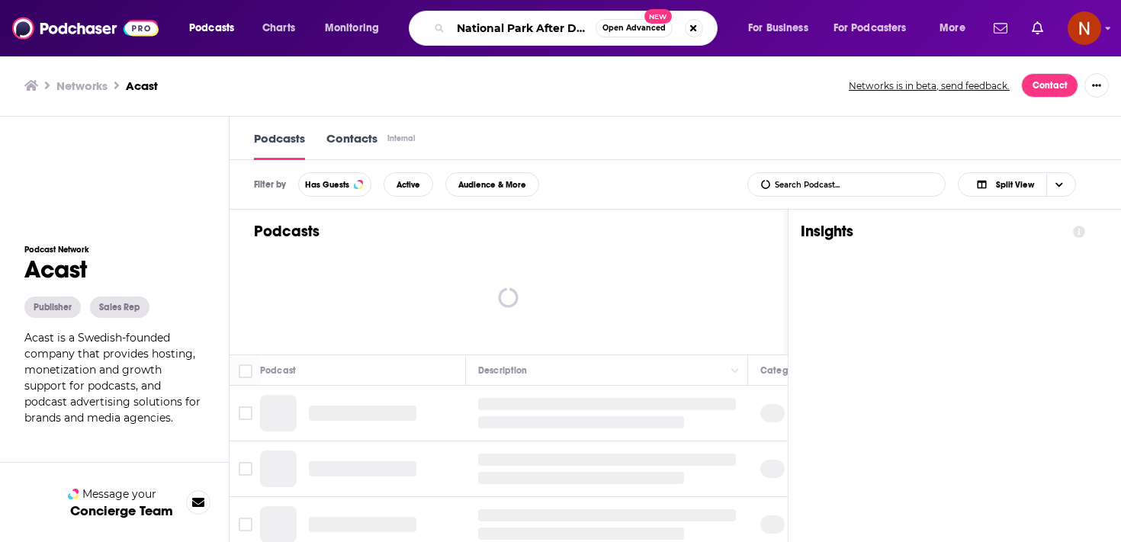 The image size is (1121, 542). What do you see at coordinates (82, 85) in the screenshot?
I see `h3: Networks` at bounding box center [82, 85].